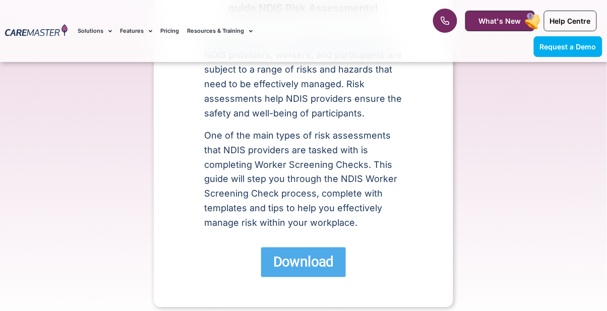  I want to click on p: One of the main types of risk assessments that NDIS providers are tasked with is completing Worke..., so click(303, 179).